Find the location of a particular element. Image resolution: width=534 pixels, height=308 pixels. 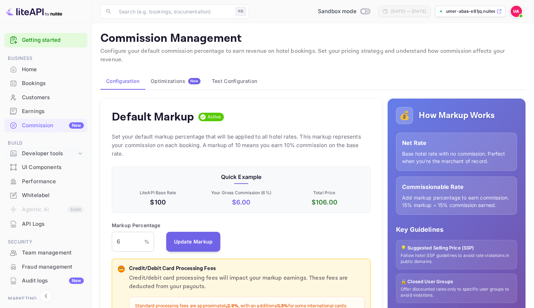

h5: How Markup Works is located at coordinates (457, 115).